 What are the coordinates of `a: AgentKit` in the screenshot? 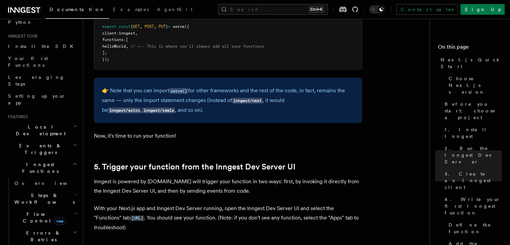 It's located at (175, 10).